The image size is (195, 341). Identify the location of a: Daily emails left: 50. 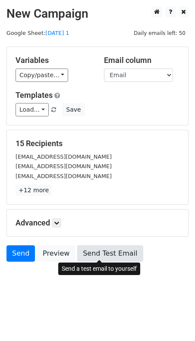
(160, 33).